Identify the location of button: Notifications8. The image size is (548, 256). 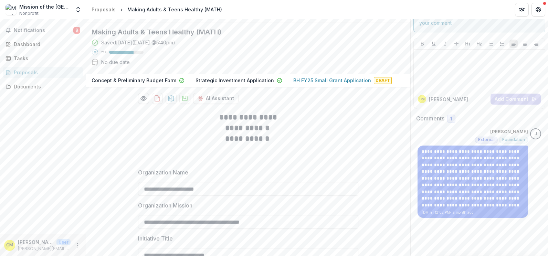
(43, 30).